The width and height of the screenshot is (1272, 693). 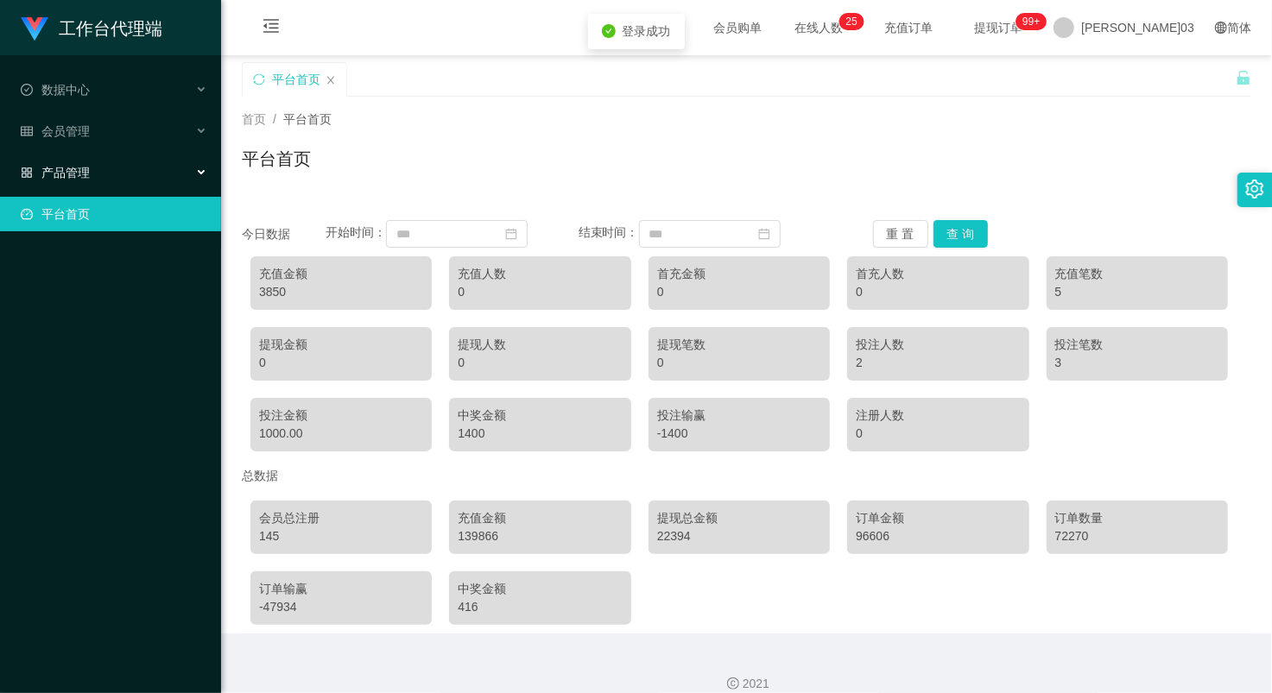 What do you see at coordinates (111, 28) in the screenshot?
I see `h1: 工作台代理端` at bounding box center [111, 28].